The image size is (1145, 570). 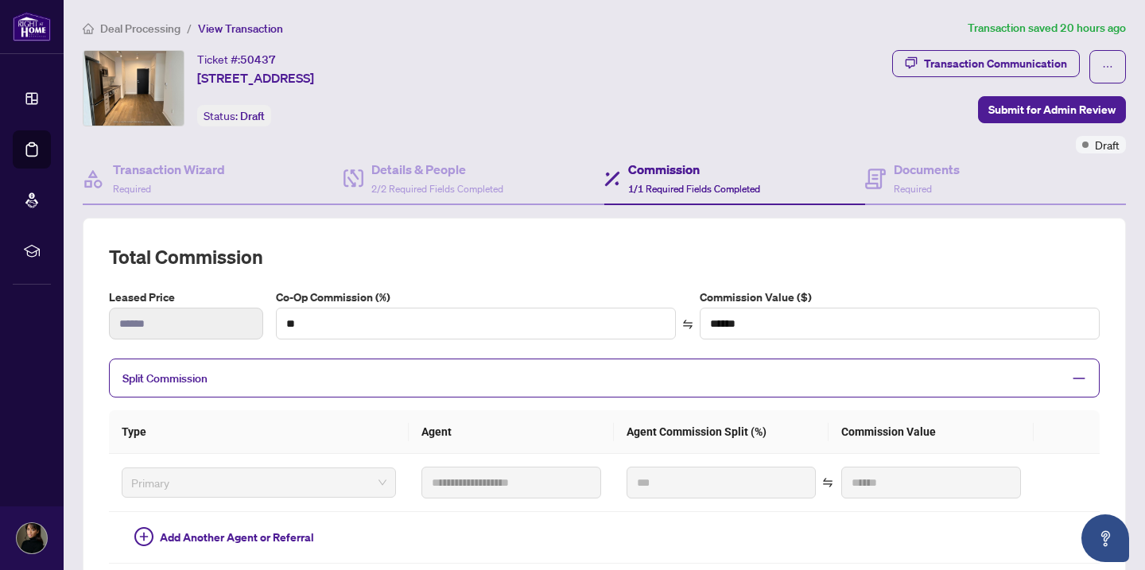 What do you see at coordinates (1108, 67) in the screenshot?
I see `span: ellipsis` at bounding box center [1108, 67].